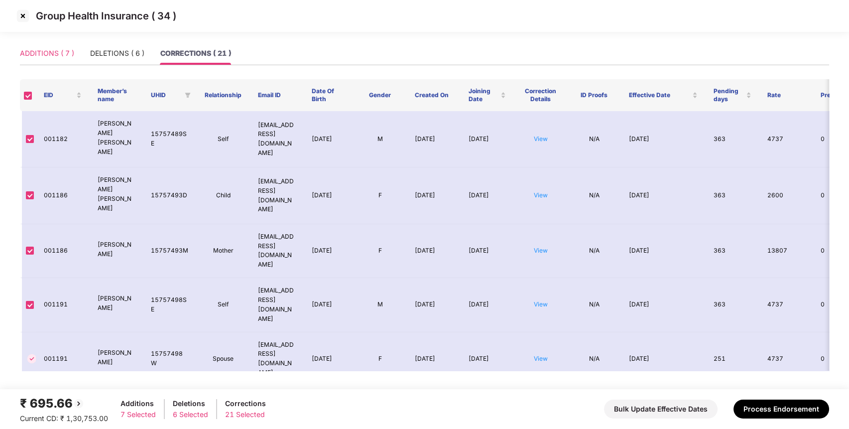 This screenshot has width=849, height=429. Describe the element at coordinates (63, 139) in the screenshot. I see `td: 001182` at that location.